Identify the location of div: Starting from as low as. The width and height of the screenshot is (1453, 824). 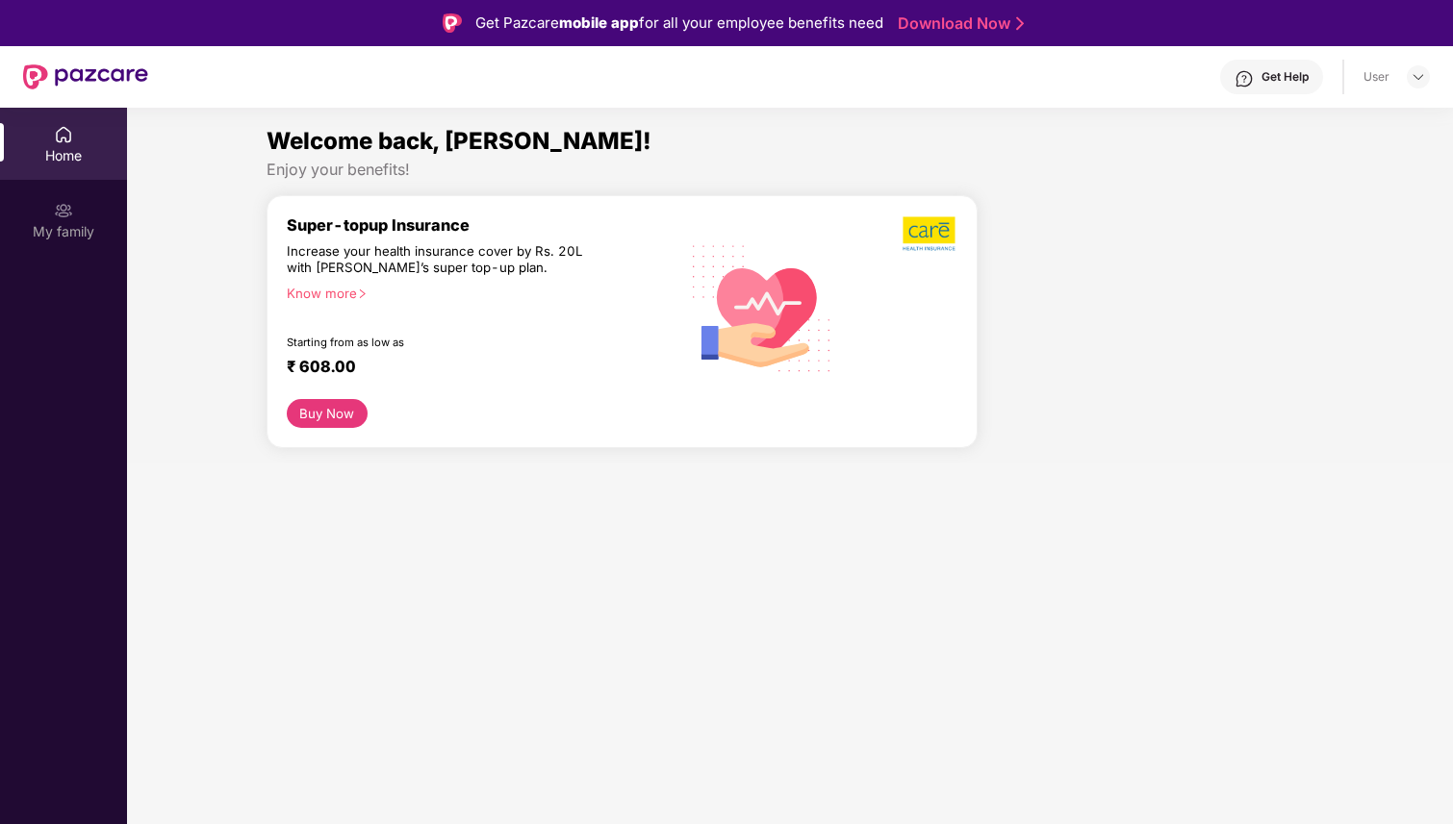
(442, 342).